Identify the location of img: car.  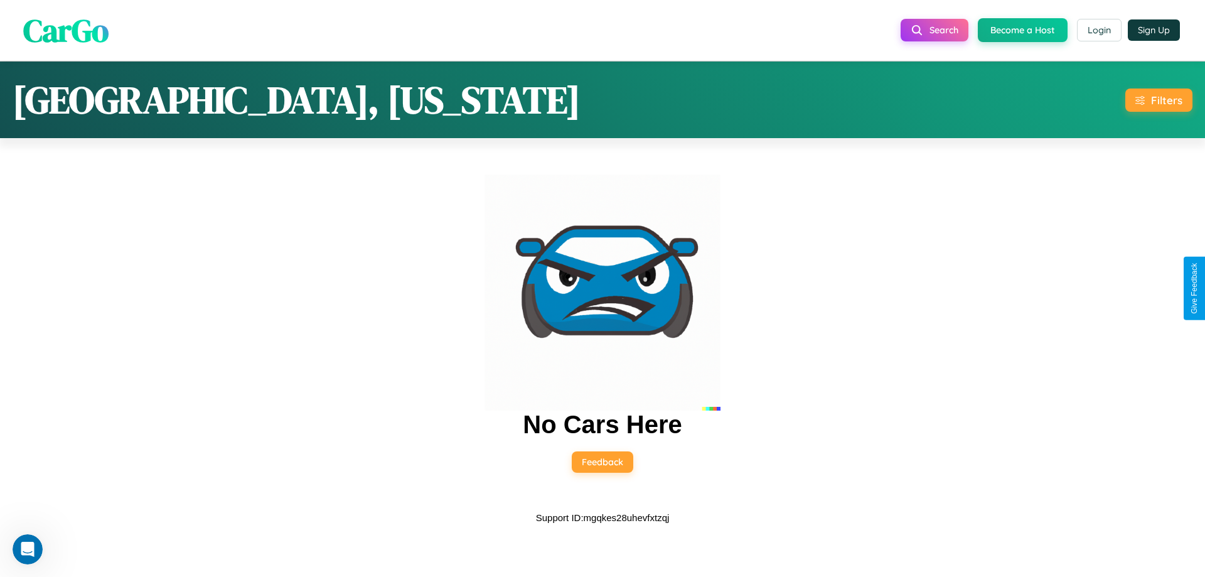
(602, 292).